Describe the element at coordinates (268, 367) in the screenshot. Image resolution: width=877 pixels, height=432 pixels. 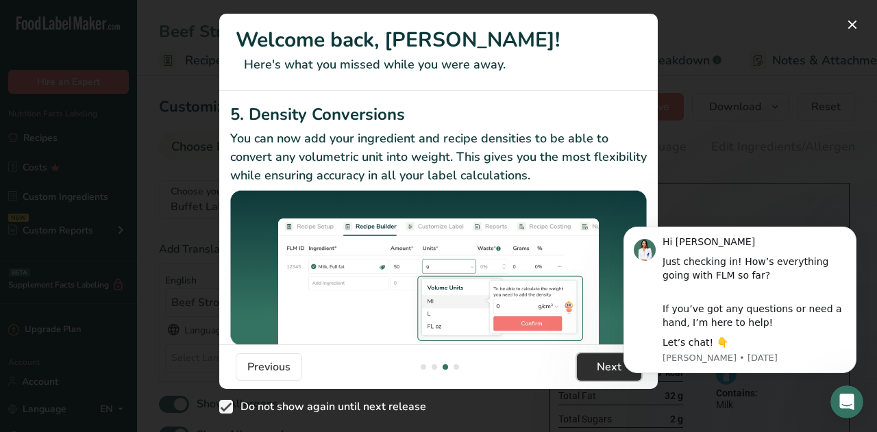
I see `button: Previous` at that location.